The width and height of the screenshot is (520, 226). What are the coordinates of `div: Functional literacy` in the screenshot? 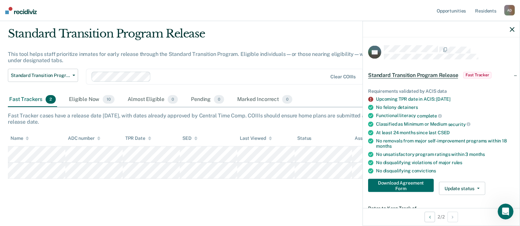 It's located at (446, 116).